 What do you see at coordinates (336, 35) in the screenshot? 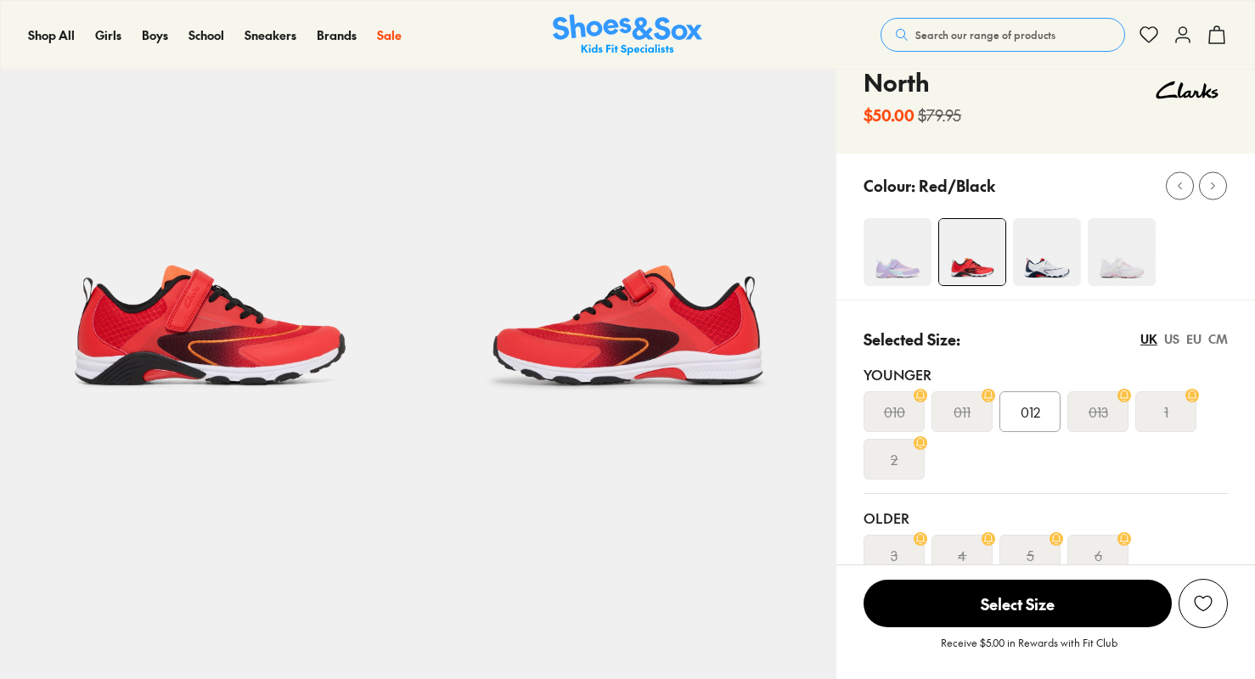
I see `span: Brands` at bounding box center [336, 35].